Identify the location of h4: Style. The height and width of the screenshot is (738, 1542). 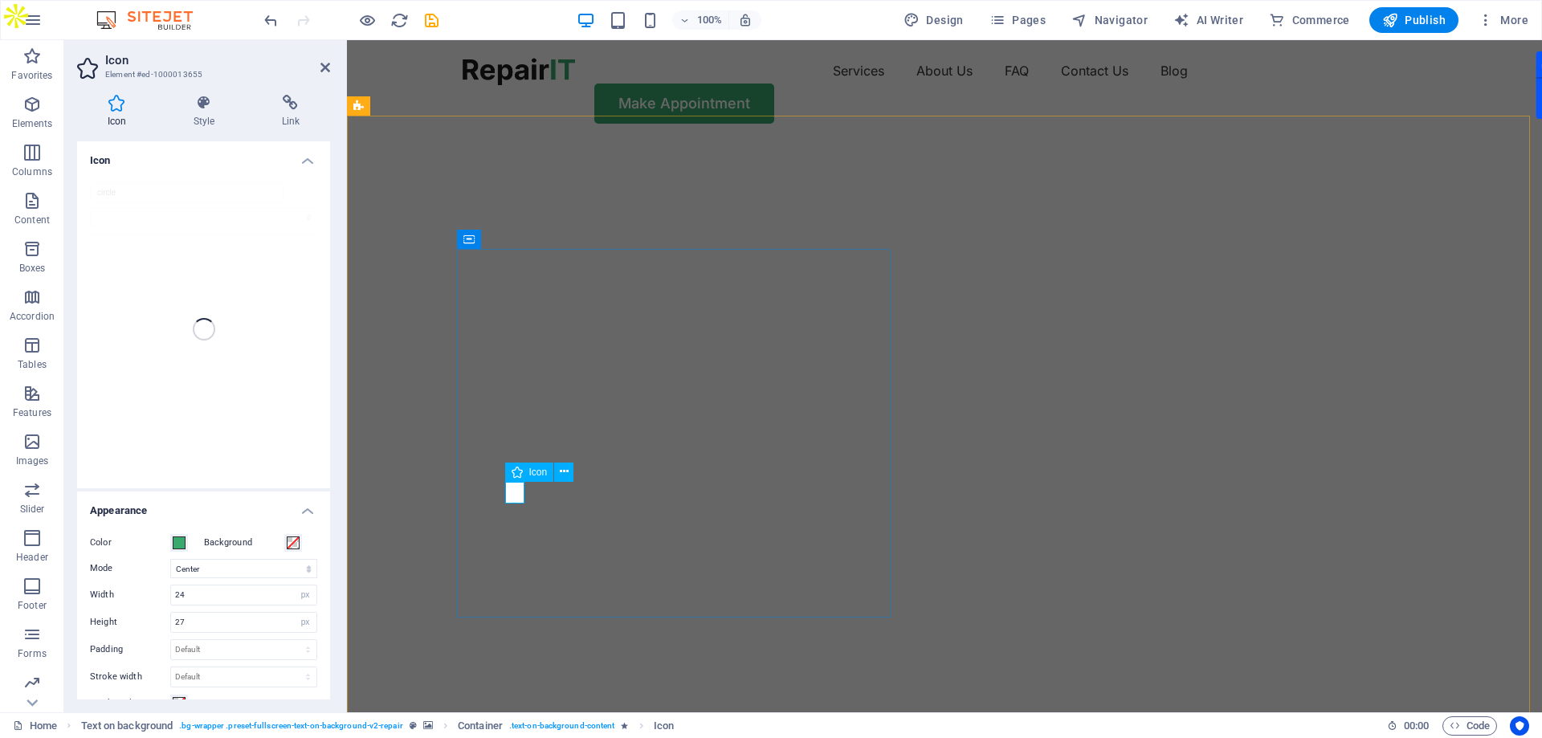
(207, 112).